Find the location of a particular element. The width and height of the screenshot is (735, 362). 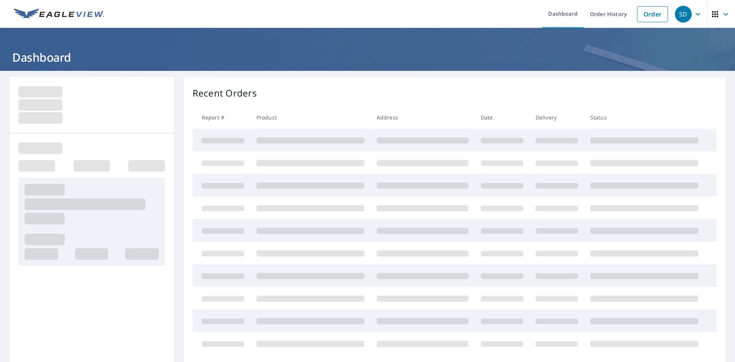

th: Product is located at coordinates (310, 117).